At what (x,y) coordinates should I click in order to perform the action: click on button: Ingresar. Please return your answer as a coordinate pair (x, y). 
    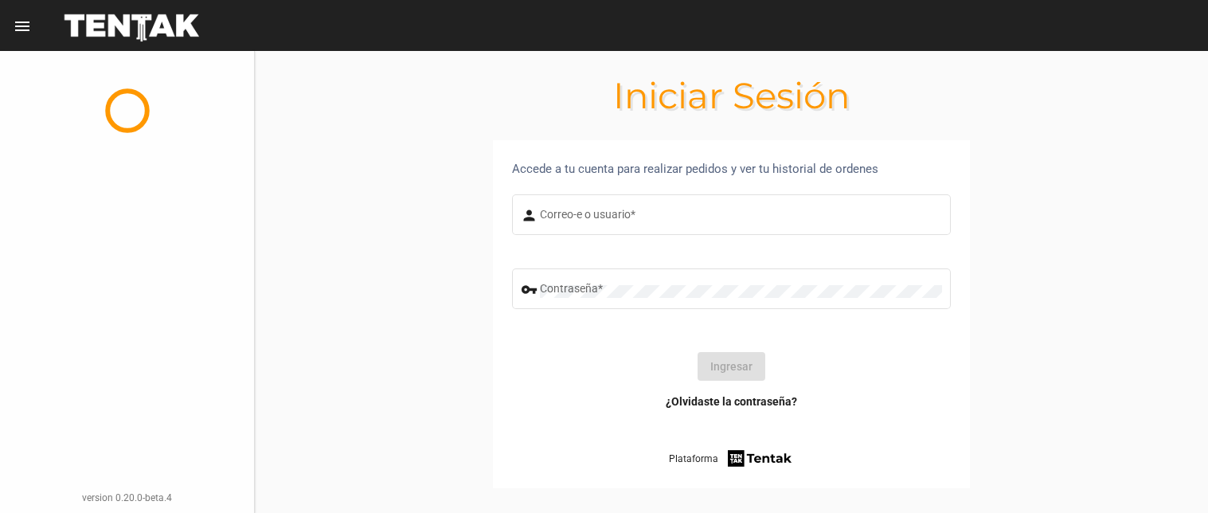
    Looking at the image, I should click on (731, 366).